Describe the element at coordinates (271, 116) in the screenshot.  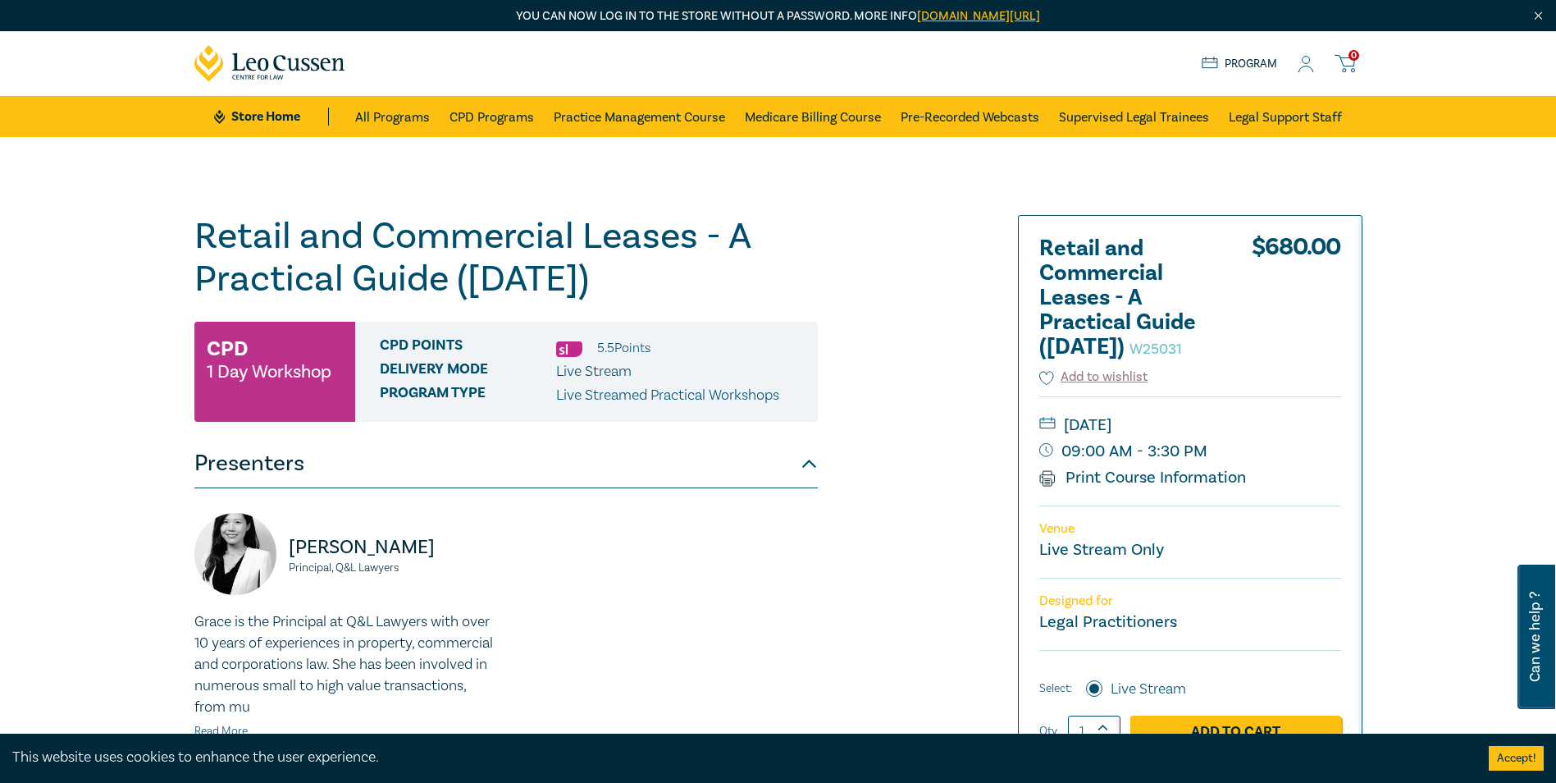
I see `a: Store Home` at that location.